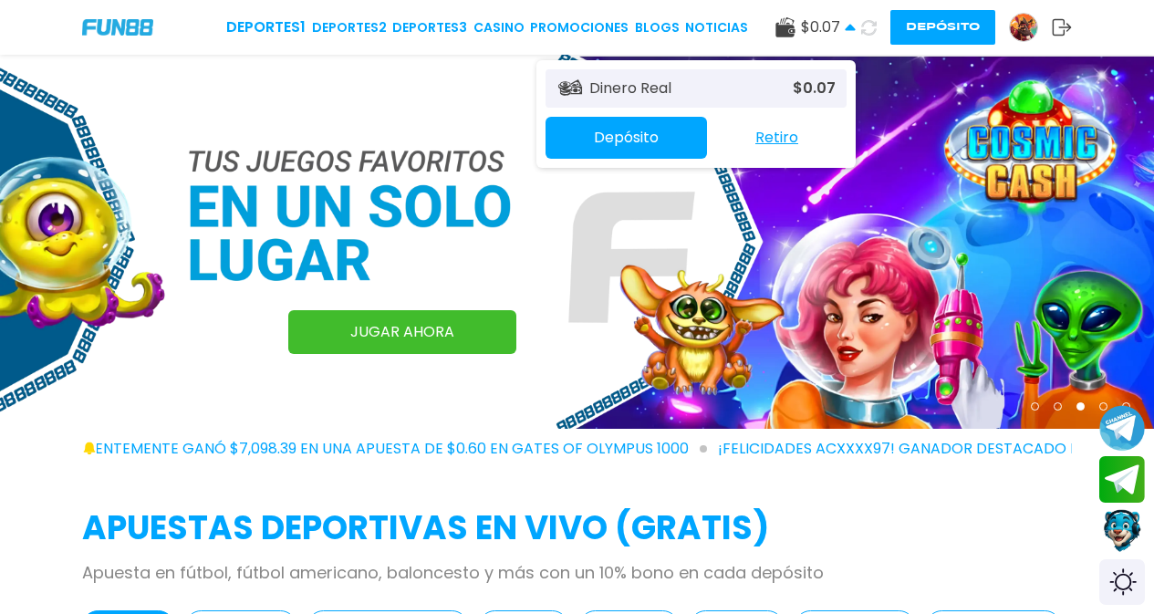 The width and height of the screenshot is (1154, 614). I want to click on span: $ 0.07, so click(828, 27).